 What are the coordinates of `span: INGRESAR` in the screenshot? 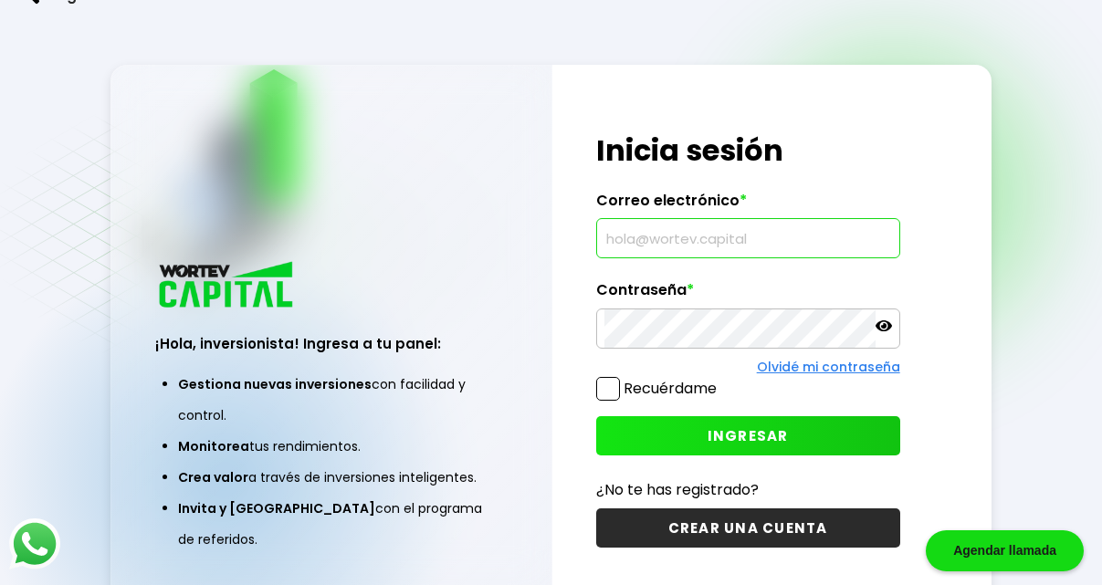 It's located at (748, 435).